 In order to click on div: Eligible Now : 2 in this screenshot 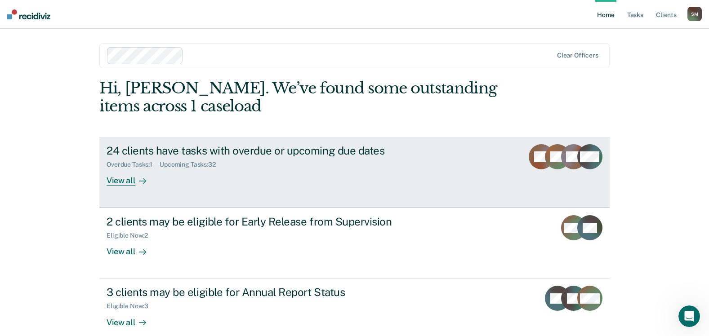, I will do `click(131, 235)`.